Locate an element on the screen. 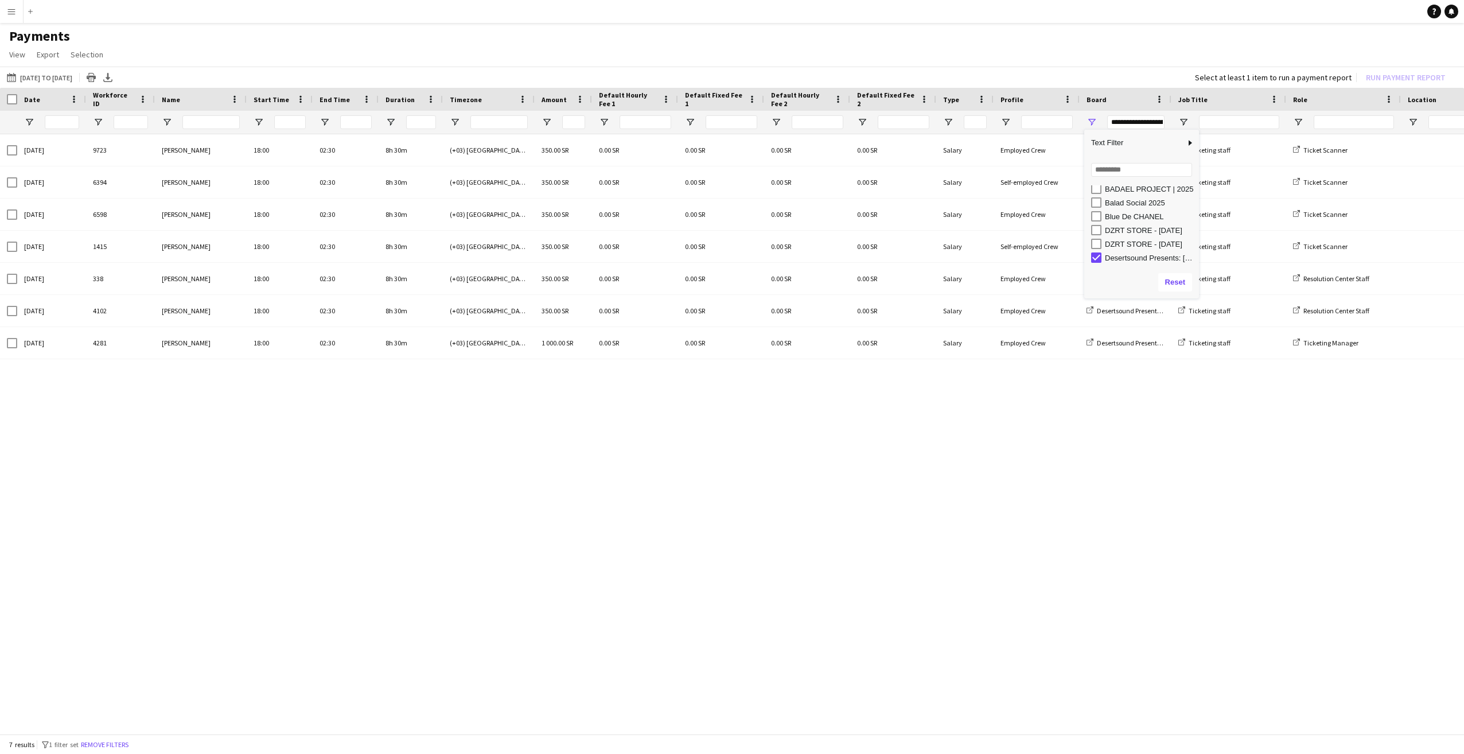 Image resolution: width=1464 pixels, height=754 pixels. input: Default Hourly Fee 2 Filter Input is located at coordinates (818, 122).